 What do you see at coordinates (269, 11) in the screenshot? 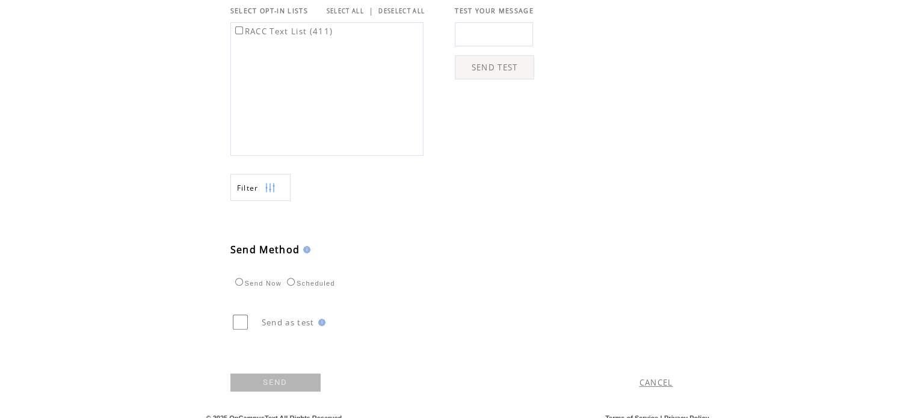
I see `span: SELECT OPT-IN LISTS` at bounding box center [269, 11].